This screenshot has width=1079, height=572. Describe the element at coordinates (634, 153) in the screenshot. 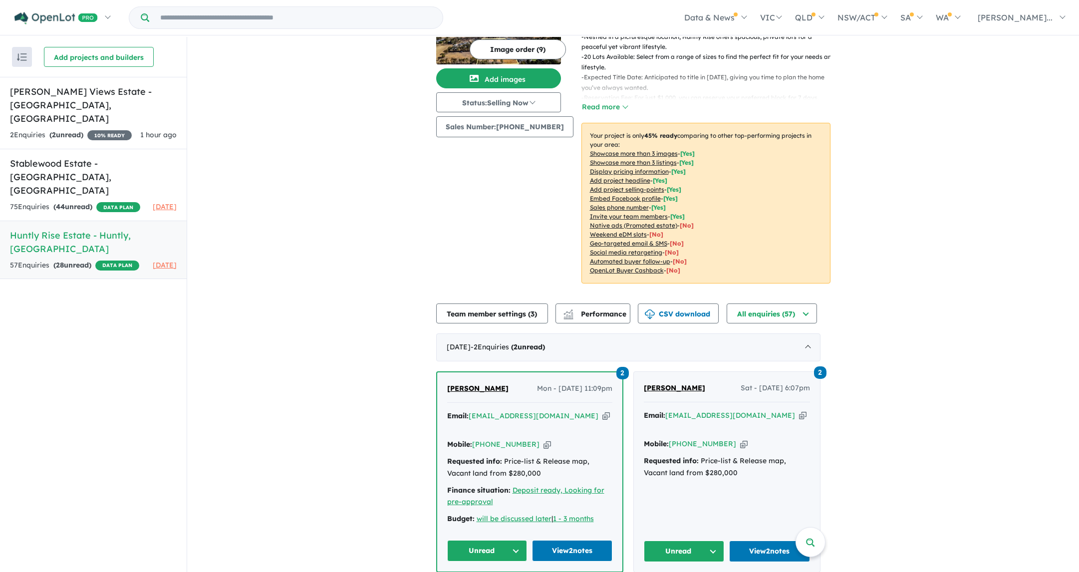

I see `u: Showcase more than 3 images` at that location.